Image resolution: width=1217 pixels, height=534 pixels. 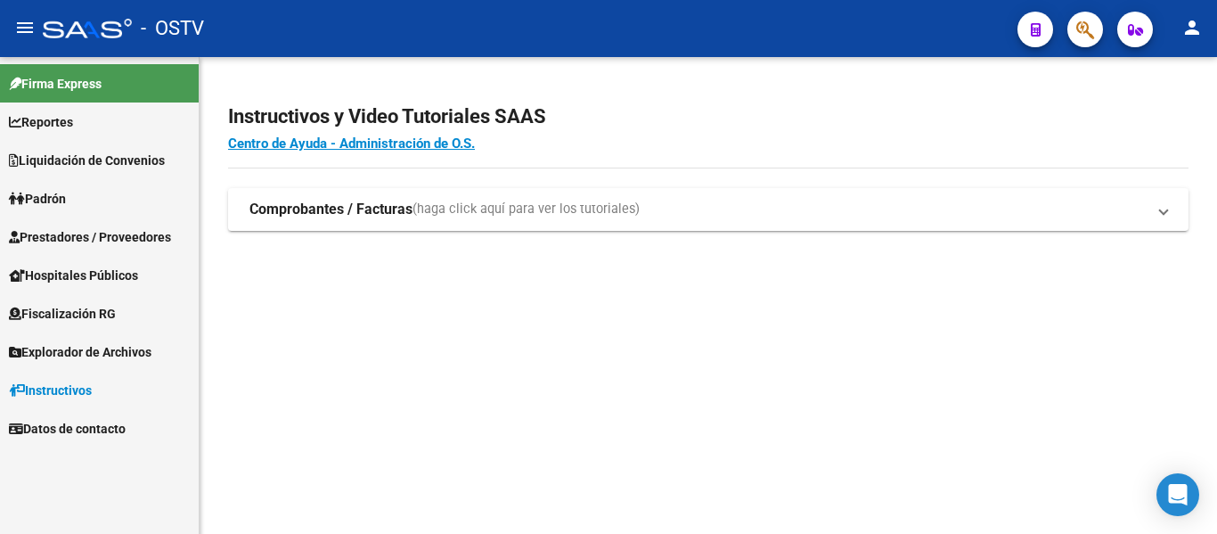 I want to click on span: - OSTV, so click(x=172, y=29).